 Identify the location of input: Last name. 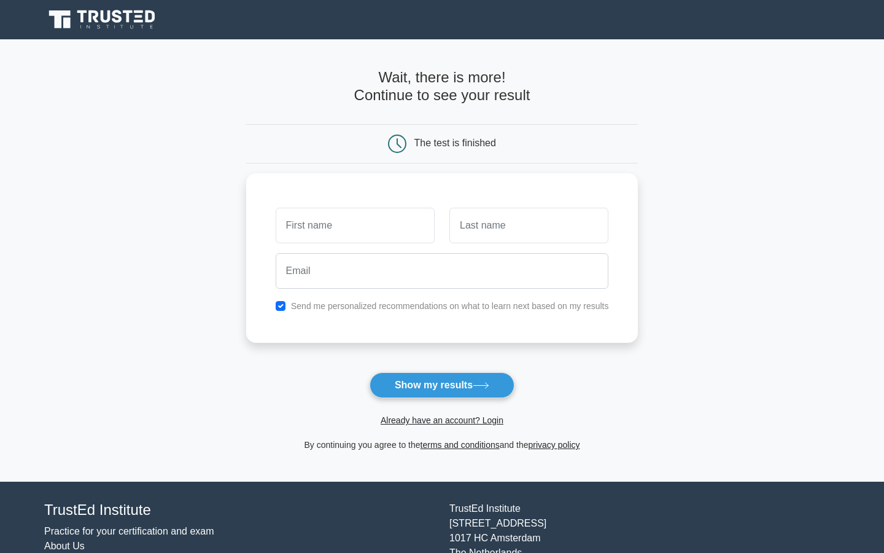
(529, 225).